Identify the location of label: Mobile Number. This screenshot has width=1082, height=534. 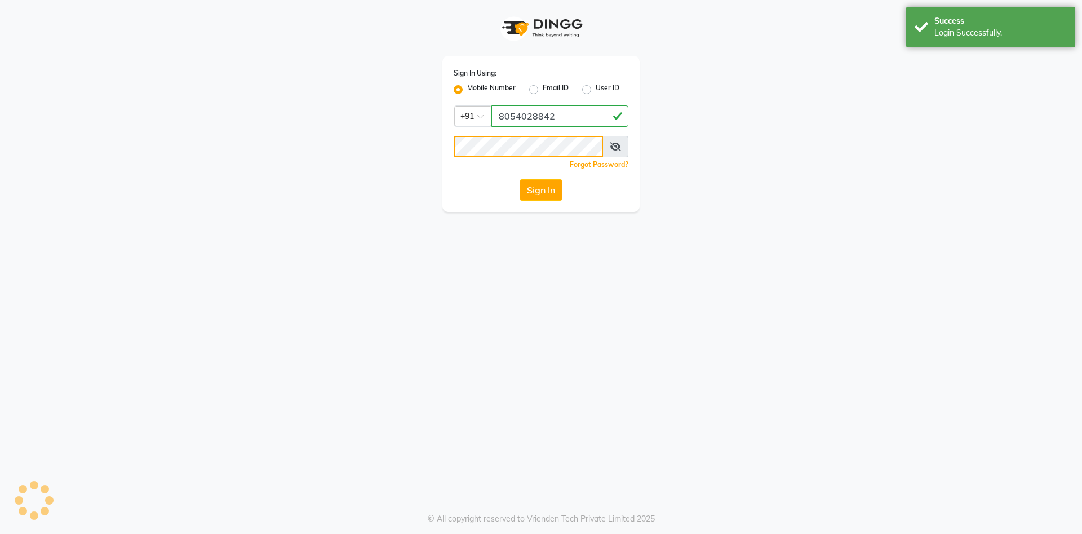
(491, 90).